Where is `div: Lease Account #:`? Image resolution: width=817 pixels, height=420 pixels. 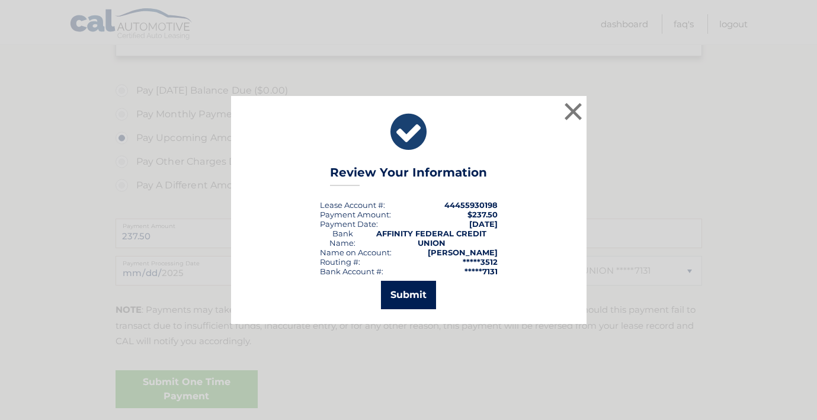 div: Lease Account #: is located at coordinates (352, 205).